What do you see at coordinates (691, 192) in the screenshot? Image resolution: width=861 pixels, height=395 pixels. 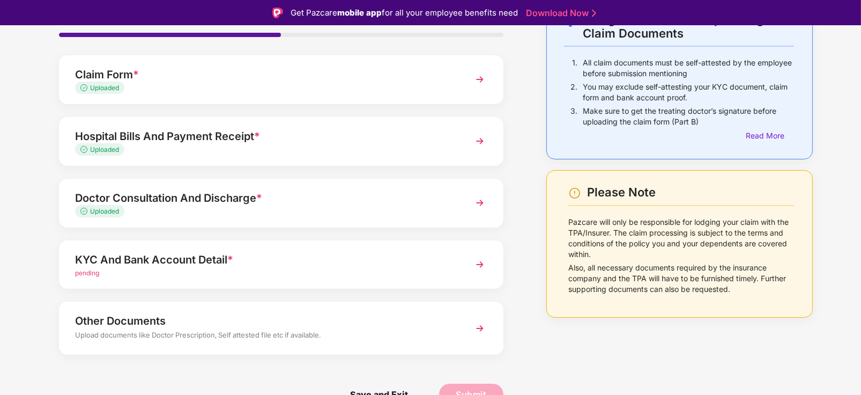 I see `div: Please Note` at bounding box center [691, 192].